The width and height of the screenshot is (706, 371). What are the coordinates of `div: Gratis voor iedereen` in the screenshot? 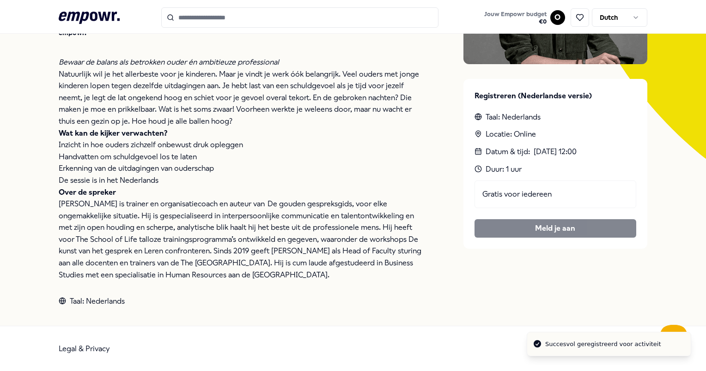 It's located at (555, 195).